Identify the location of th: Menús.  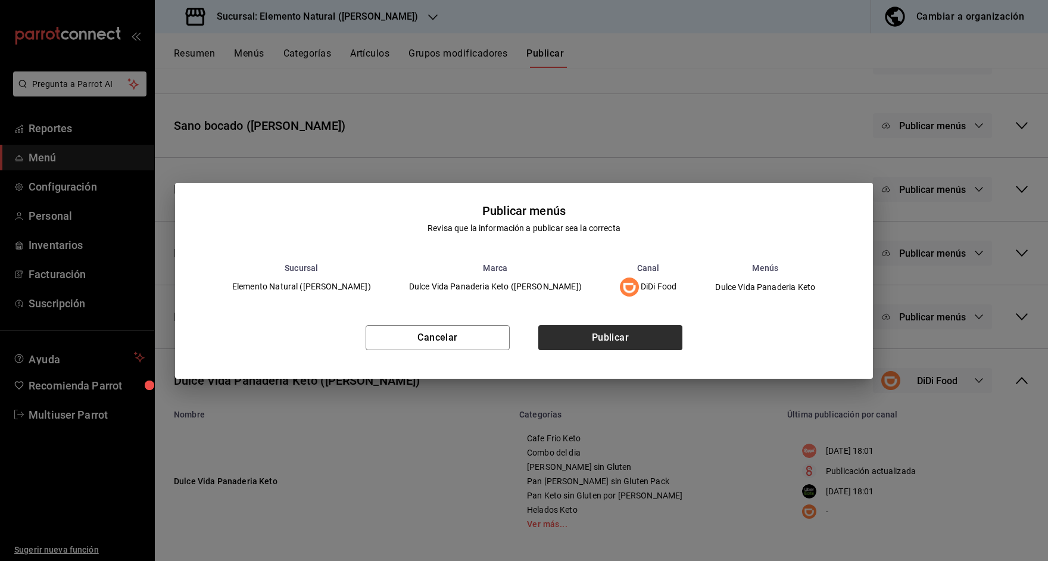
(765, 268).